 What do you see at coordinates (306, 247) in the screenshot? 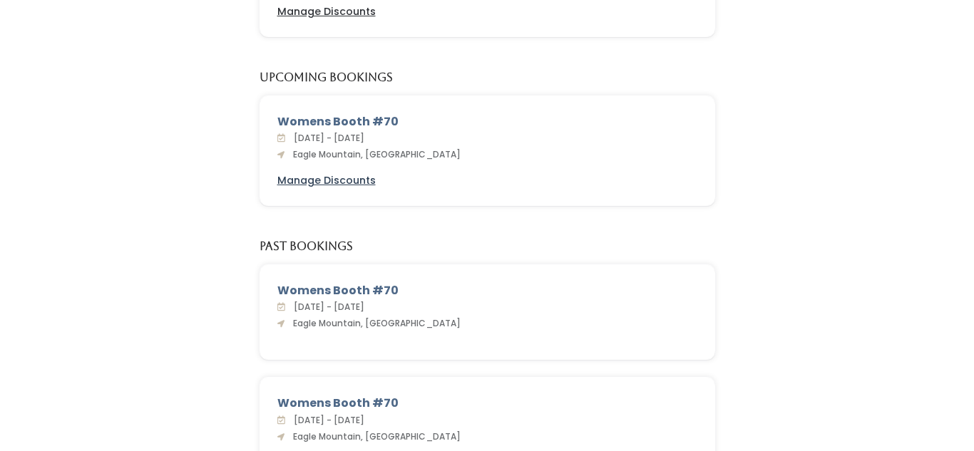
I see `h5: Past Bookings` at bounding box center [306, 247].